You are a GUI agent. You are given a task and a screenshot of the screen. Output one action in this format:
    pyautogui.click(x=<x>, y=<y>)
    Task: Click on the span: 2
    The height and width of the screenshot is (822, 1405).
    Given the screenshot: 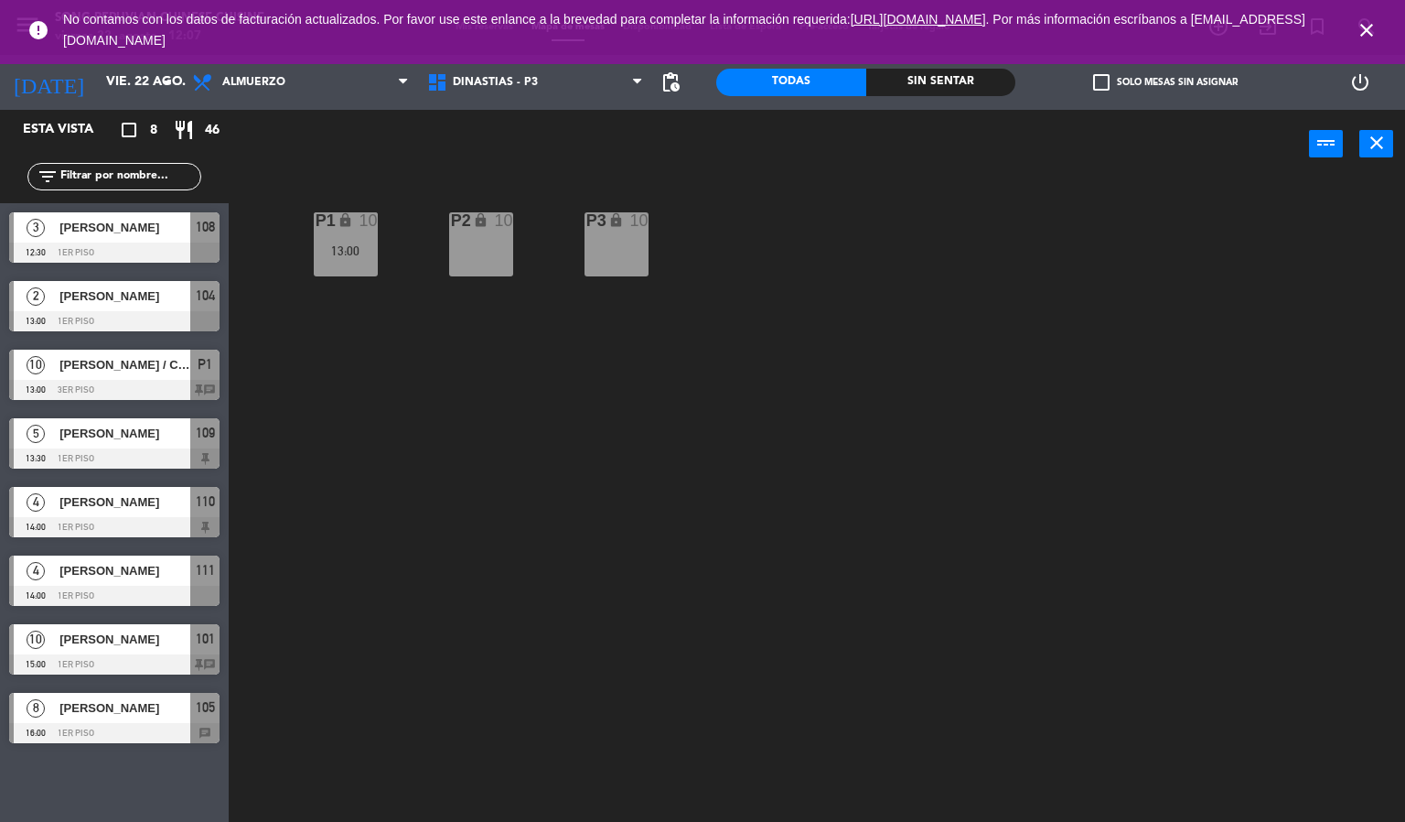 What is the action you would take?
    pyautogui.click(x=36, y=296)
    